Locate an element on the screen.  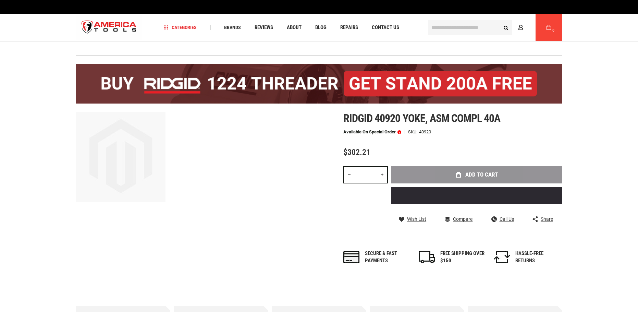
img: BOGO: Buy the RIDGID® 1224 Threader (26092), get the 92467 200A Stand FREE! is located at coordinates (319, 84).